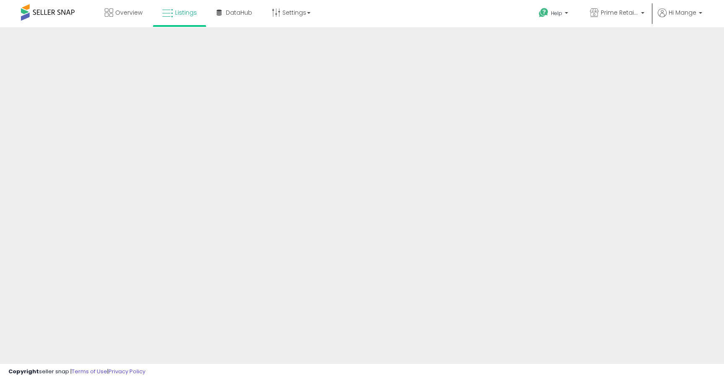 This screenshot has width=724, height=380. What do you see at coordinates (239, 13) in the screenshot?
I see `span: DataHub` at bounding box center [239, 13].